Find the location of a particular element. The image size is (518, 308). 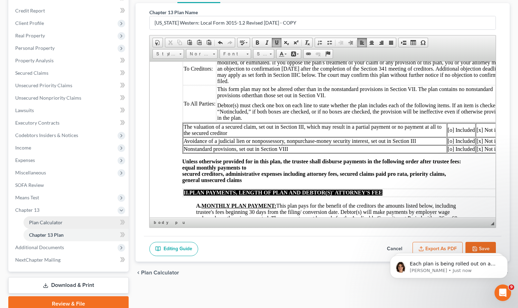

span: Additional Documents is located at coordinates (39, 247).